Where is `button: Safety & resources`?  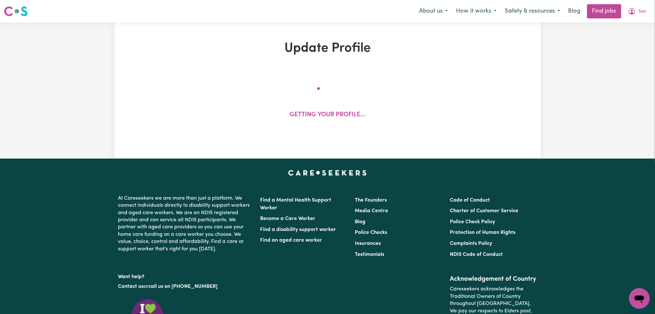 button: Safety & resources is located at coordinates (533, 11).